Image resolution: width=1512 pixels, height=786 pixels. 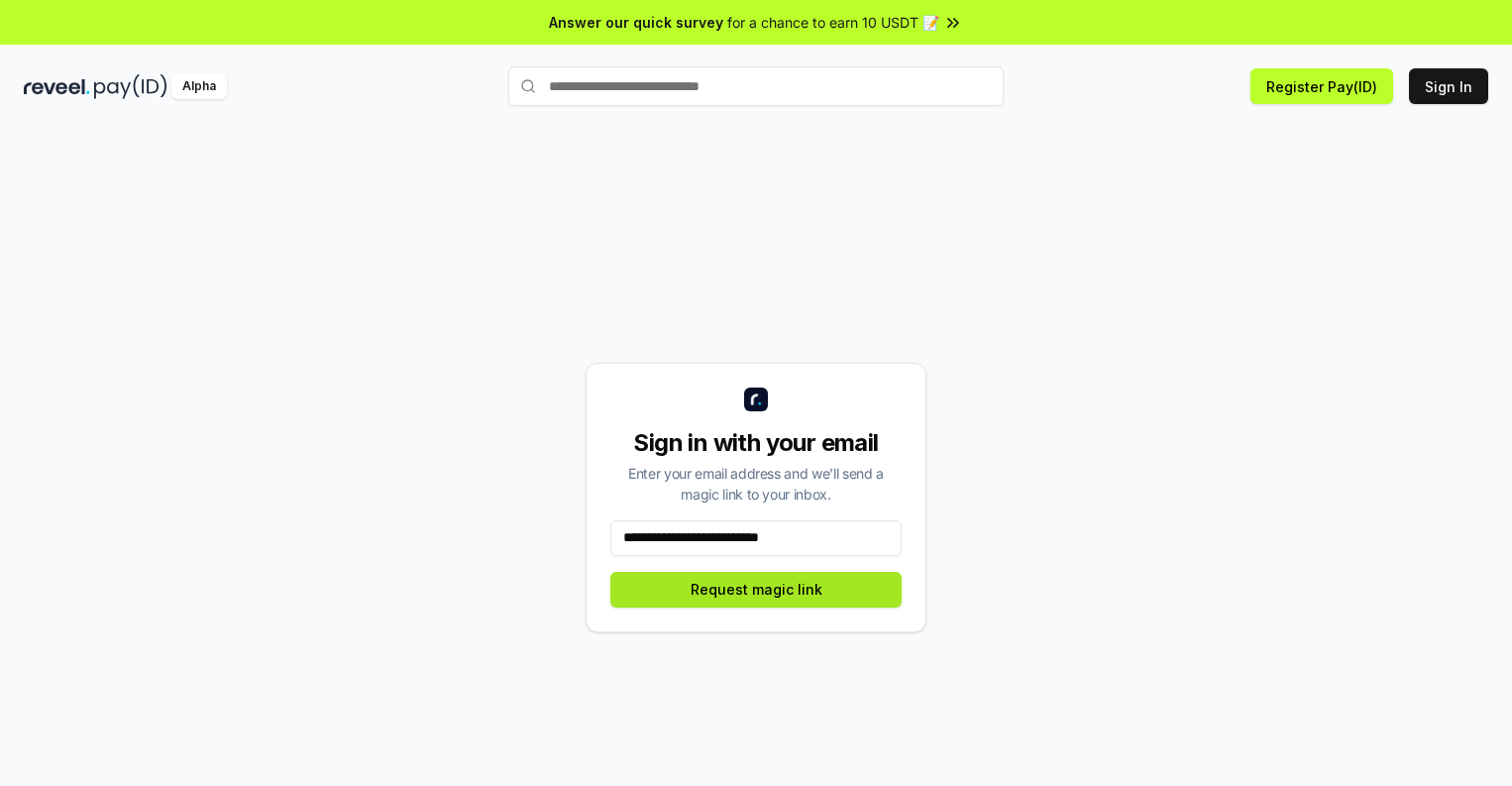 I want to click on img: reveel_dark, so click(x=56, y=86).